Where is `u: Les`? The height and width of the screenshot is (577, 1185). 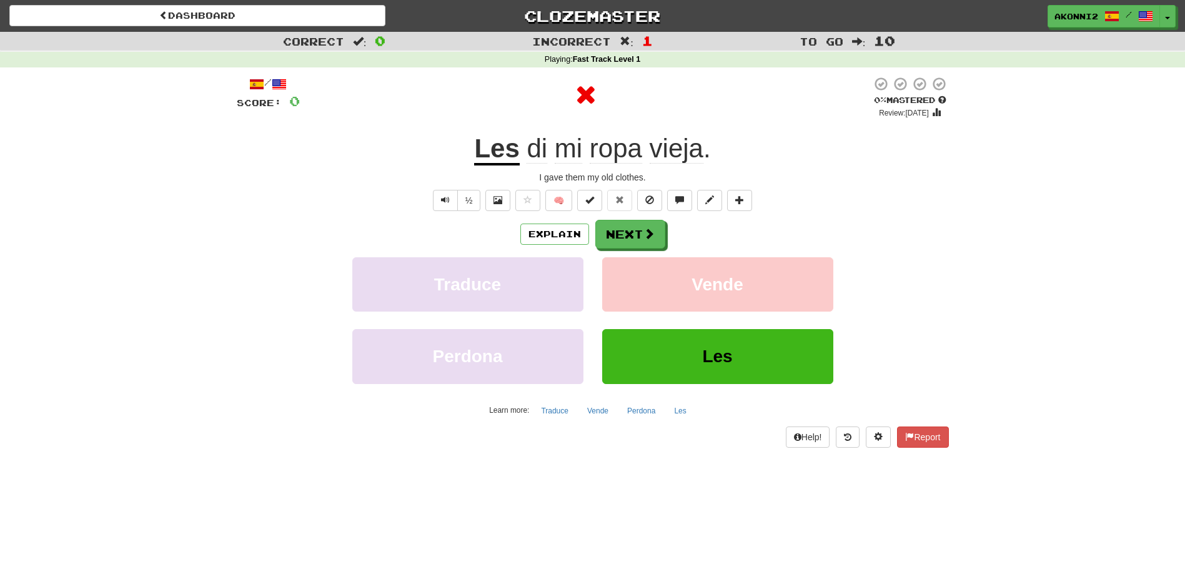 u: Les is located at coordinates (497, 149).